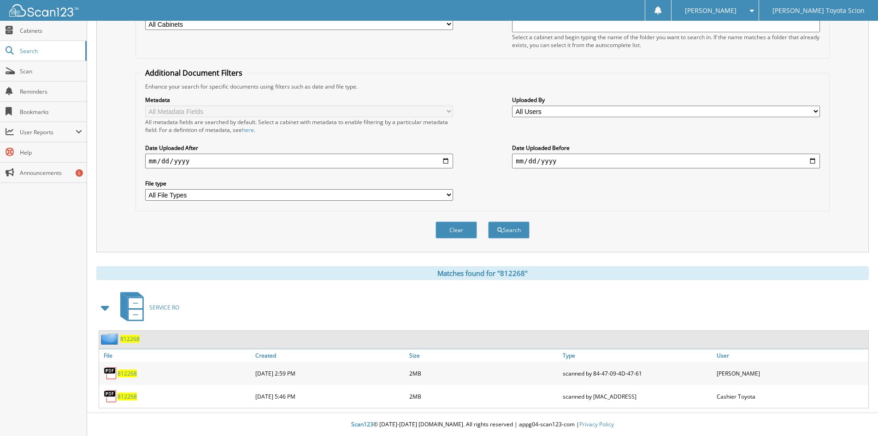 This screenshot has height=436, width=878. I want to click on label: Uploaded By, so click(666, 100).